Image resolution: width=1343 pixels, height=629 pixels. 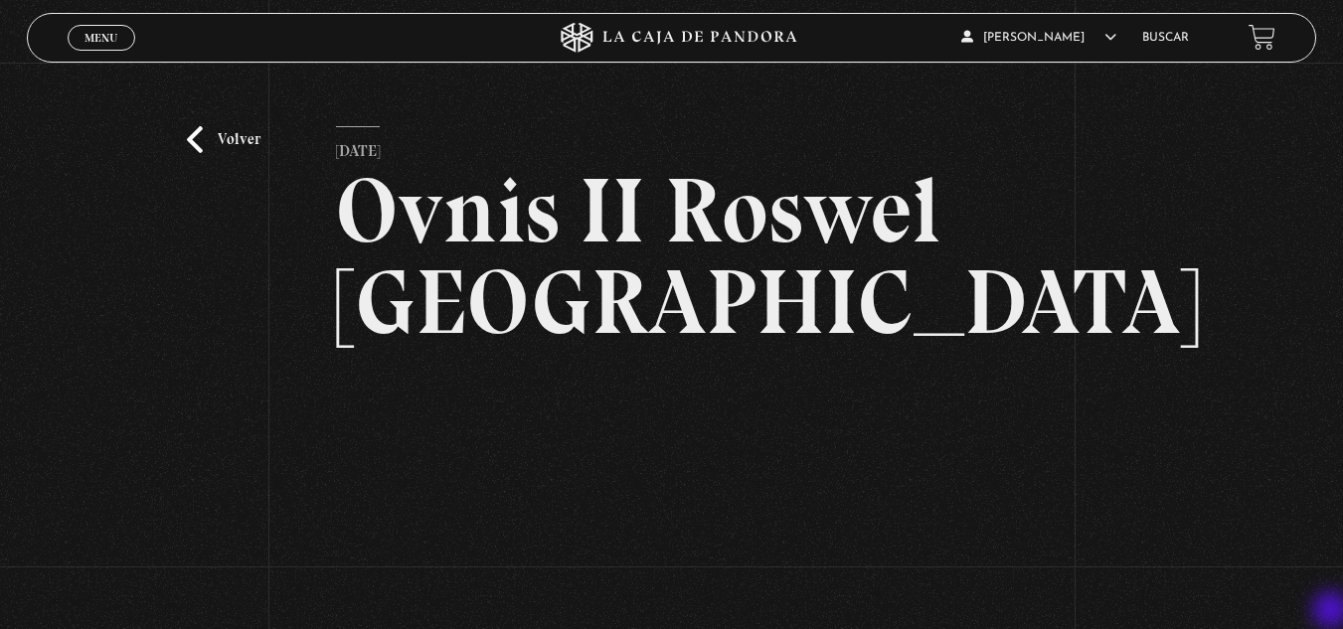 I want to click on a: View your shopping cart, so click(x=1261, y=37).